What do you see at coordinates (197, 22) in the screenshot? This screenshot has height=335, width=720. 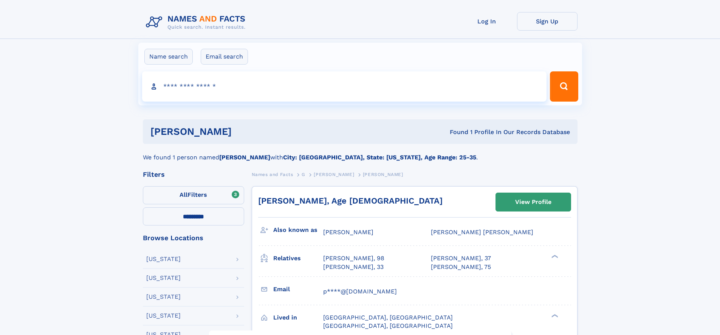 I see `img: Logo Names and Facts` at bounding box center [197, 22].